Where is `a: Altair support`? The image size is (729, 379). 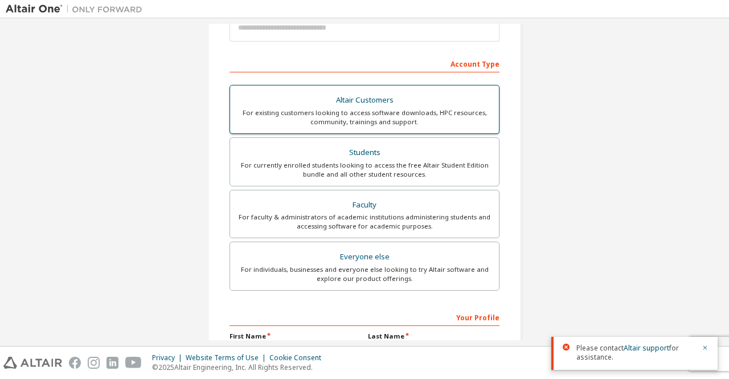
a: Altair support is located at coordinates (646, 347).